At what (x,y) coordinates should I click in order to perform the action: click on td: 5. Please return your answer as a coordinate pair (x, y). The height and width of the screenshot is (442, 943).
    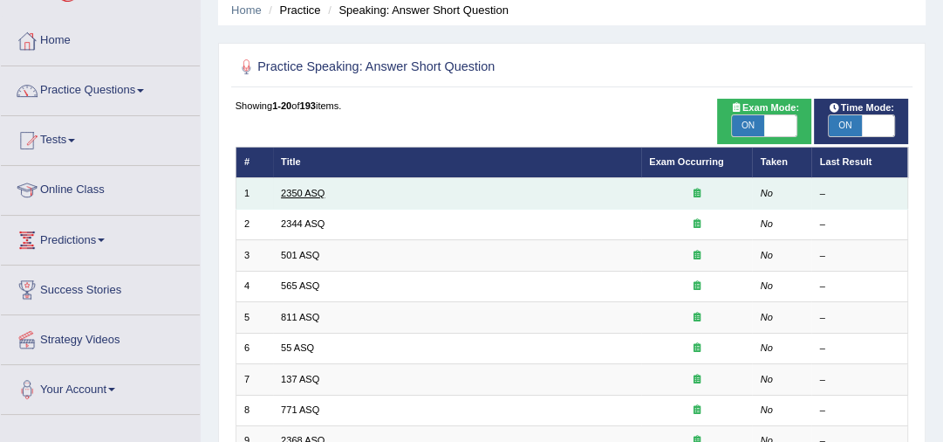
    Looking at the image, I should click on (254, 317).